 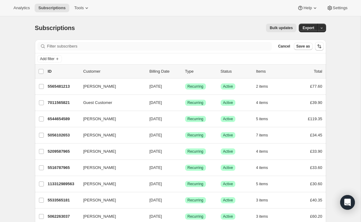 What do you see at coordinates (63, 86) in the screenshot?
I see `p: 5565481213` at bounding box center [63, 86].